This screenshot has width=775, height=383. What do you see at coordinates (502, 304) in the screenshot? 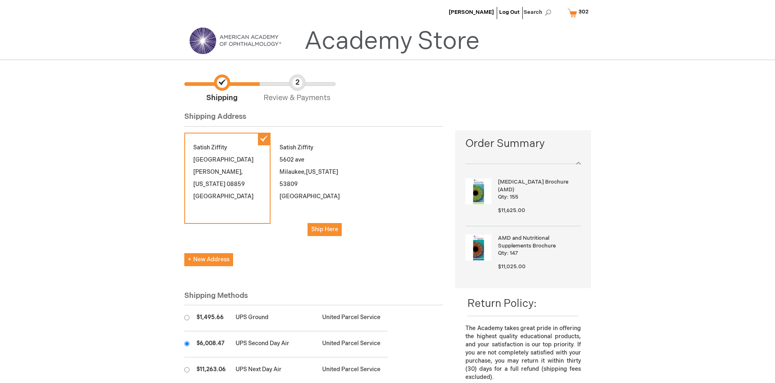
I see `span: Return Policy:` at bounding box center [502, 304].